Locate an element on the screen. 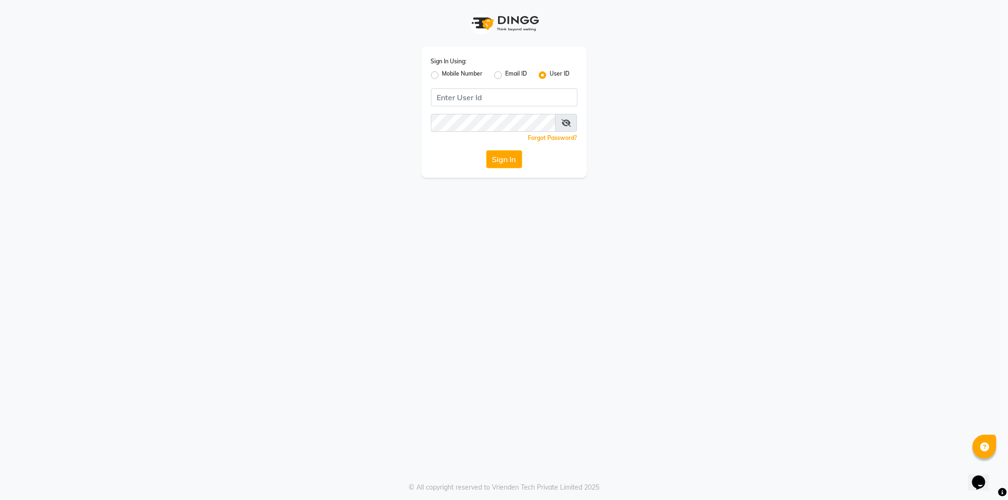 The image size is (1008, 500). label: Email ID is located at coordinates (516, 75).